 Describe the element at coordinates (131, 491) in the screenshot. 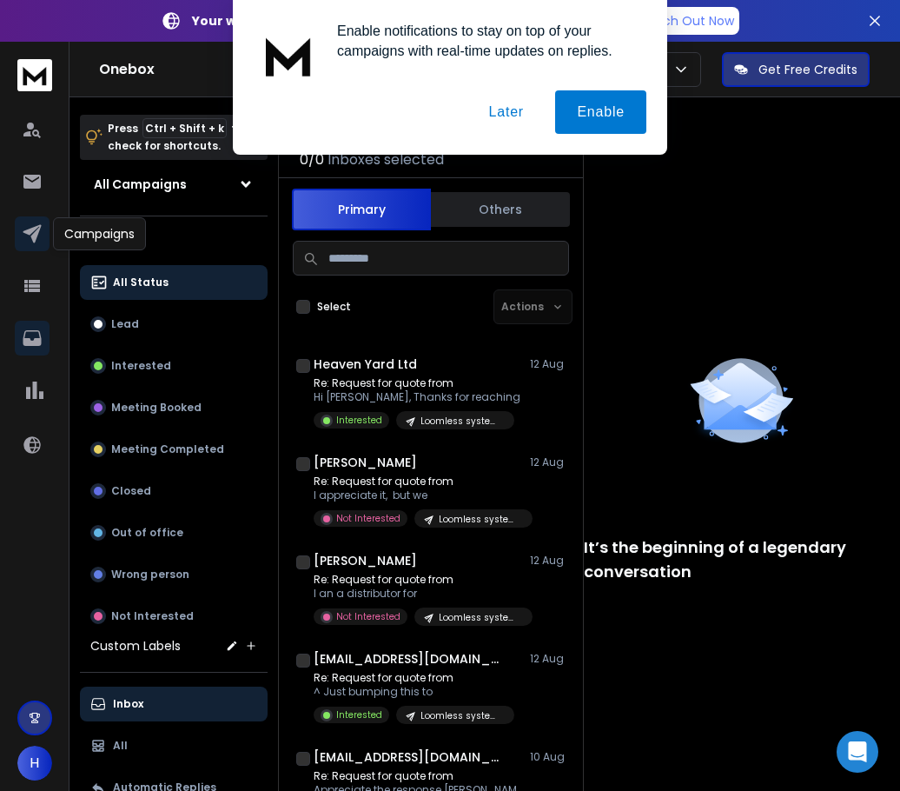

I see `p: Closed` at that location.